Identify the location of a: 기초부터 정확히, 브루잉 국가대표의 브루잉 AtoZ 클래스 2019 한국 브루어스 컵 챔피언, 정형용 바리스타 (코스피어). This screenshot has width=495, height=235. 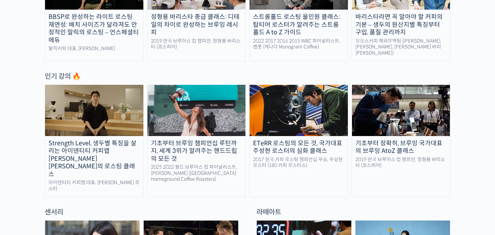
(401, 141).